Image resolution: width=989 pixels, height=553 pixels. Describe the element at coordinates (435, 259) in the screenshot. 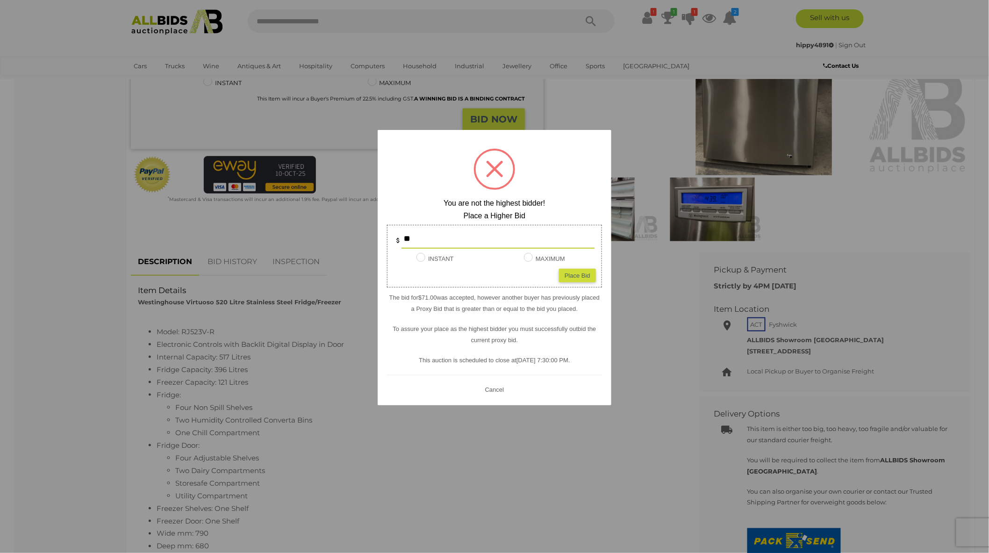

I see `label: INSTANT` at that location.